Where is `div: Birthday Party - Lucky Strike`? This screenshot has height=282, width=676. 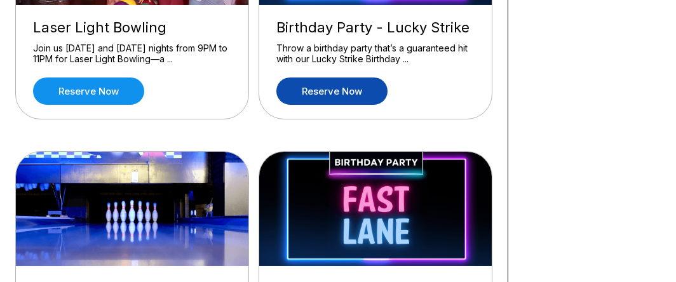
div: Birthday Party - Lucky Strike is located at coordinates (376, 27).